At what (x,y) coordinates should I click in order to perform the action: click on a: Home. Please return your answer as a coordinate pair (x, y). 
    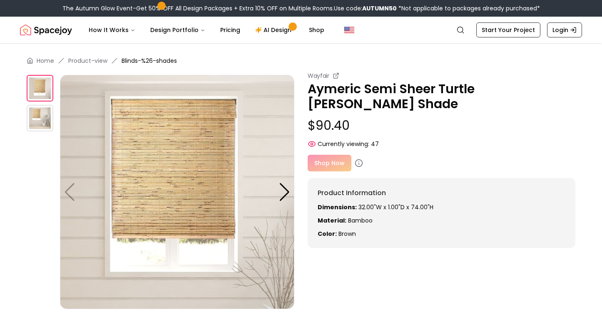
    Looking at the image, I should click on (45, 61).